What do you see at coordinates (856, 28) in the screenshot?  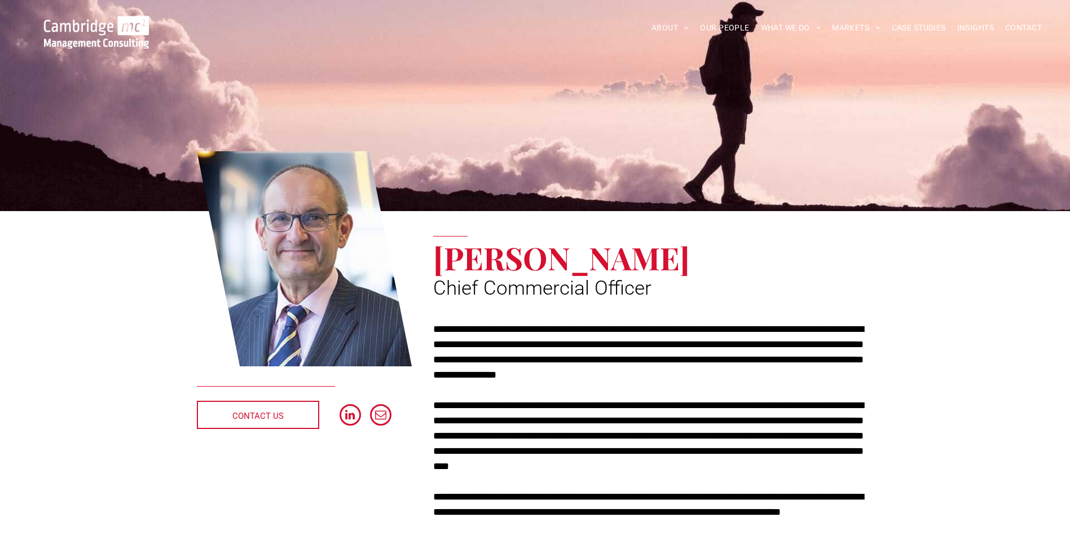 I see `a: MARKETS` at bounding box center [856, 28].